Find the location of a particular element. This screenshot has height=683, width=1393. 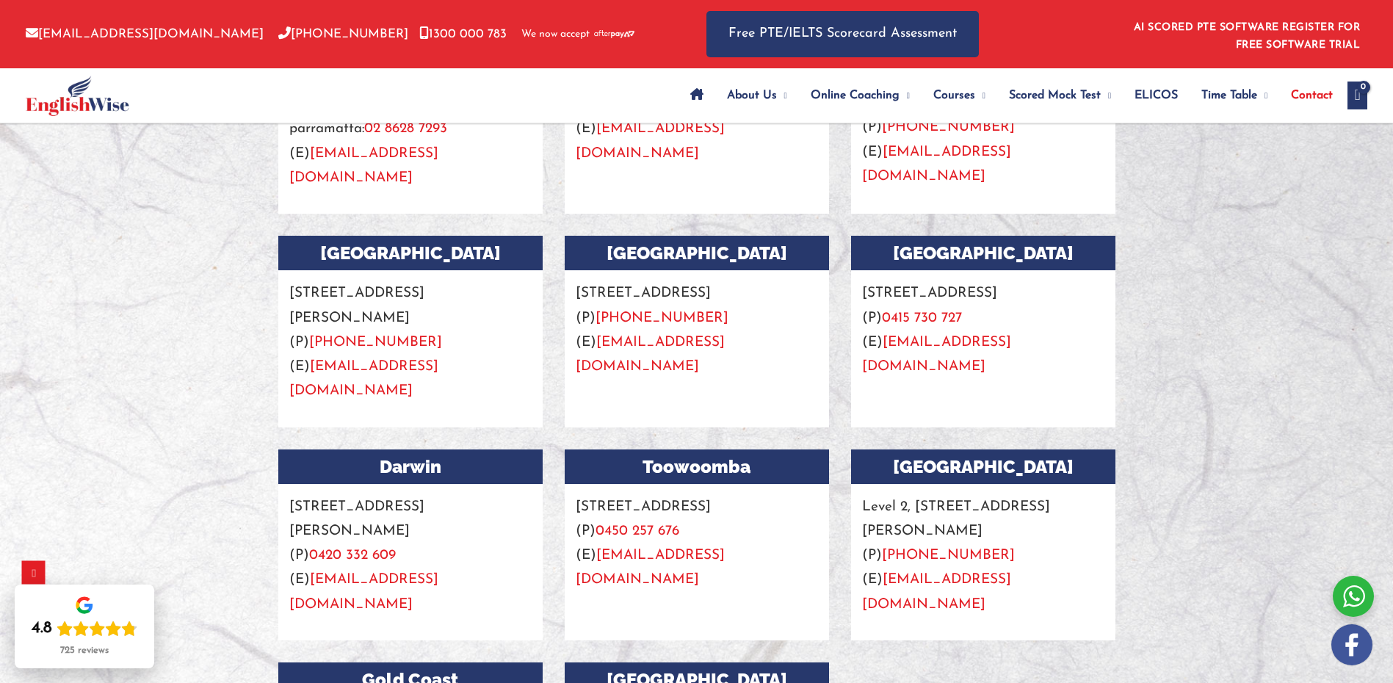

span: Contact is located at coordinates (1312, 95).